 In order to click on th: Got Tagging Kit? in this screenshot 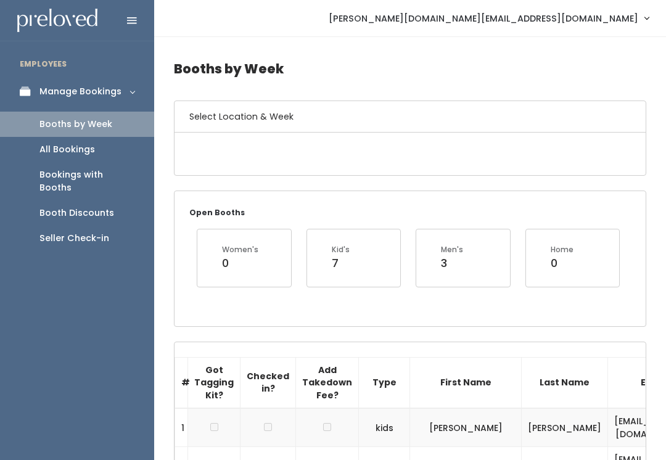, I will do `click(214, 383)`.